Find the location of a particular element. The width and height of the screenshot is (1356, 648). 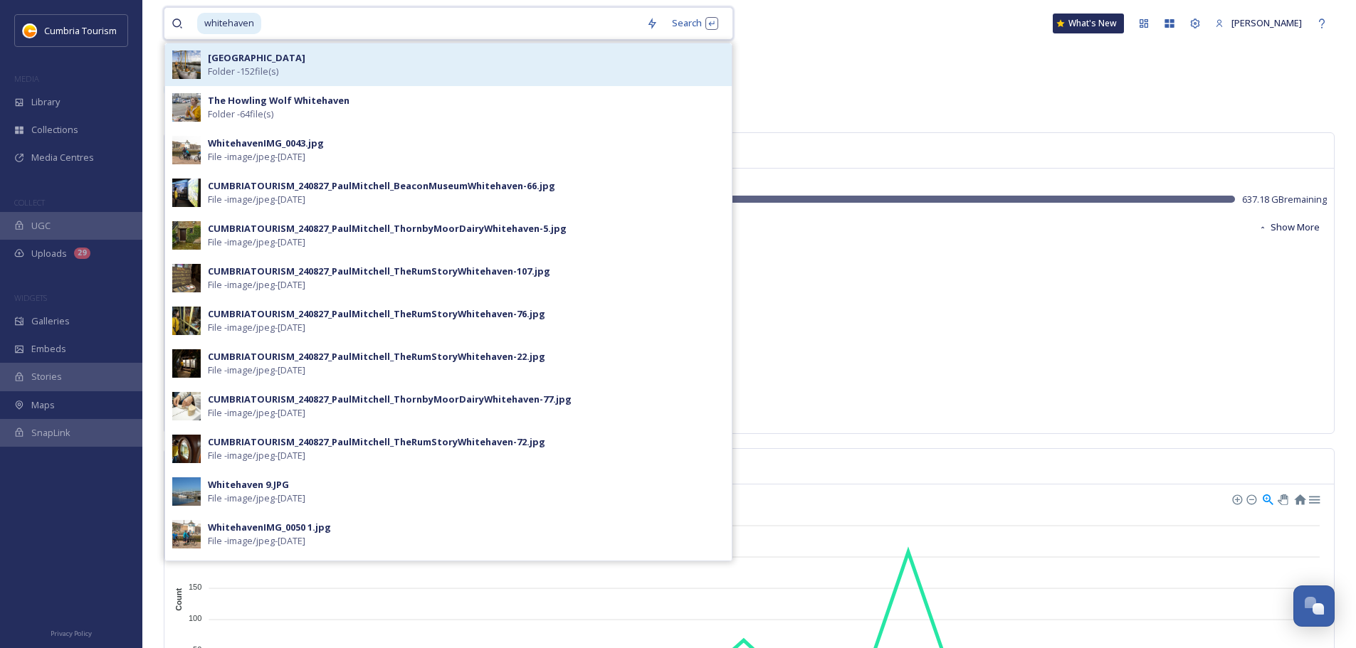

span: Cumbria Tourism is located at coordinates (80, 31).